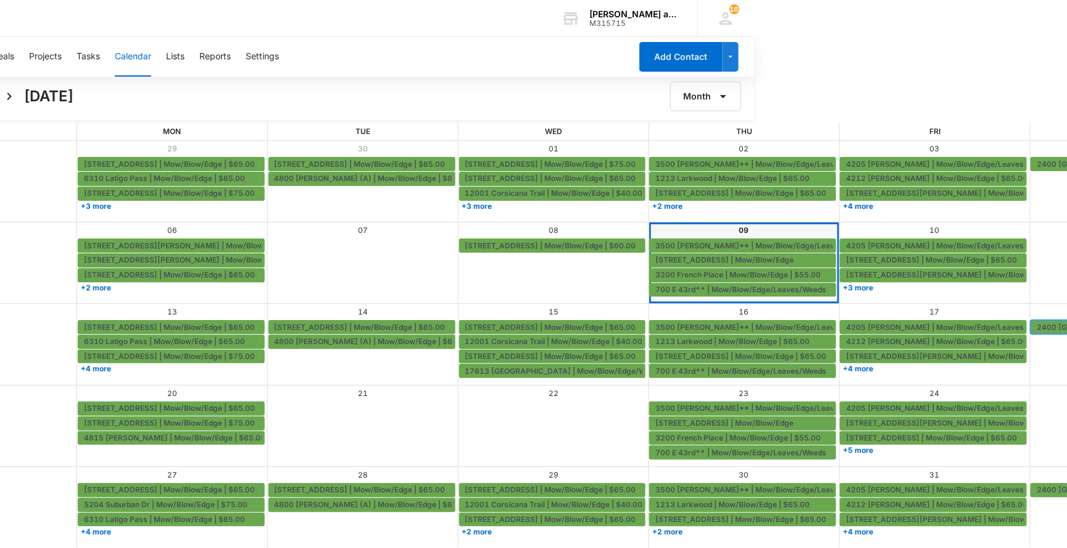  Describe the element at coordinates (745, 311) in the screenshot. I see `a: 16` at that location.